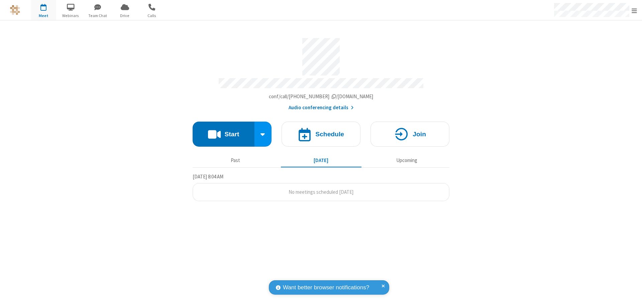 Image resolution: width=642 pixels, height=306 pixels. I want to click on button: Copy my meeting room linkCopy my meeting room link, so click(321, 97).